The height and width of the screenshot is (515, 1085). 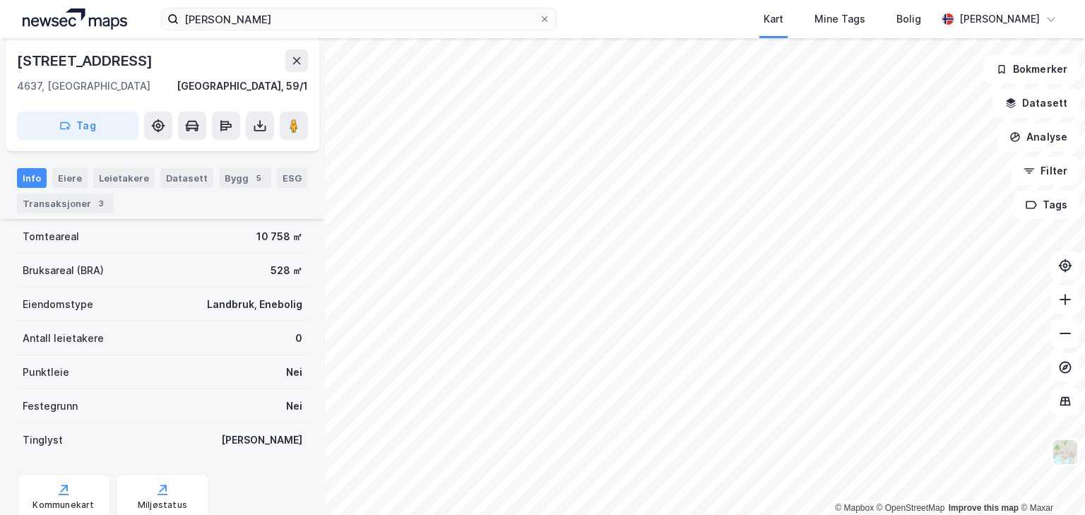 What do you see at coordinates (1038, 137) in the screenshot?
I see `button: Analyse` at bounding box center [1038, 137].